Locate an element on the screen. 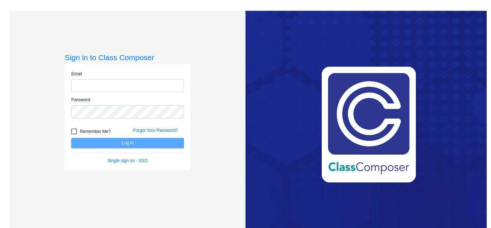  a: Forgot Your Password? is located at coordinates (155, 130).